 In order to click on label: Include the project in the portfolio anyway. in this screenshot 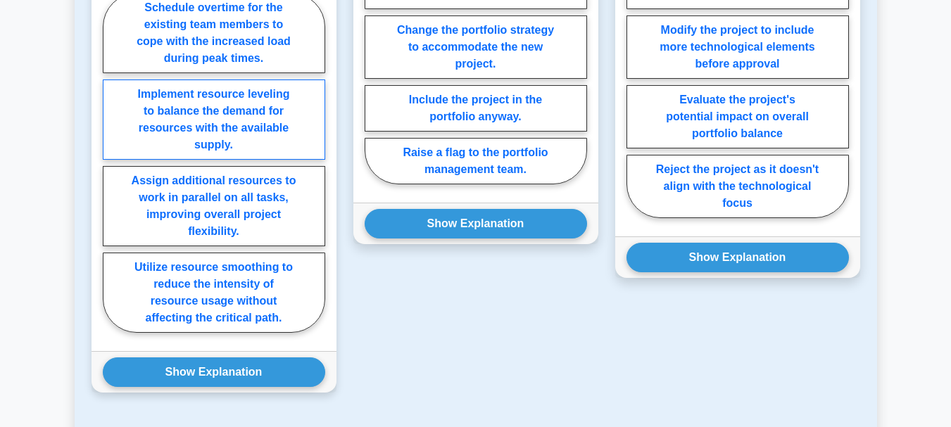, I will do `click(476, 108)`.